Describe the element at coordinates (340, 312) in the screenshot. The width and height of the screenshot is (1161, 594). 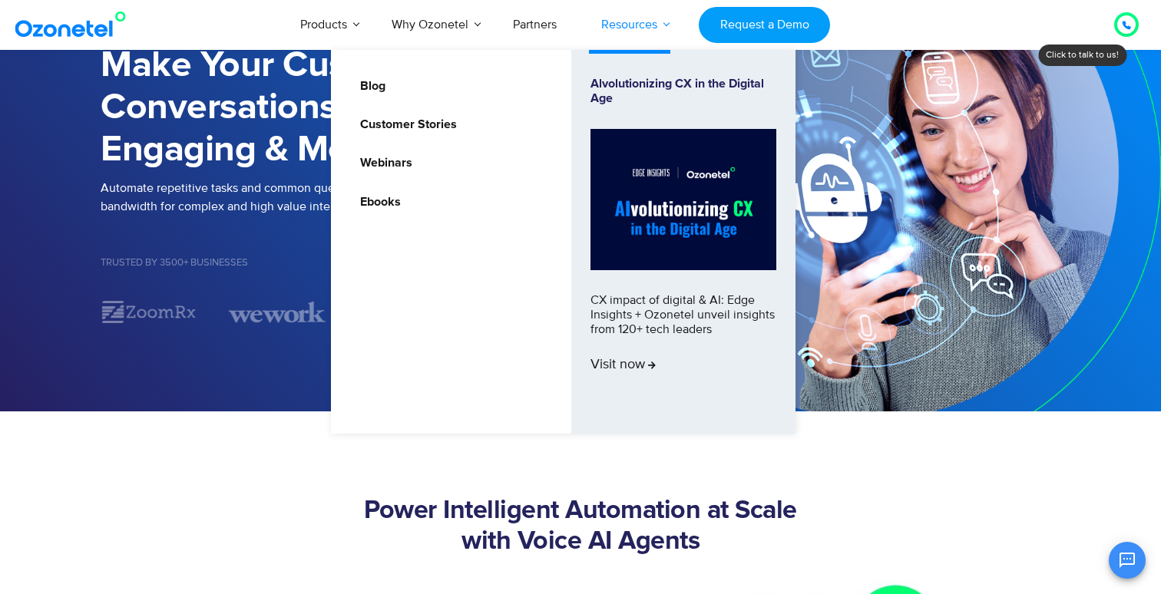
I see `div: Image Carousel` at that location.